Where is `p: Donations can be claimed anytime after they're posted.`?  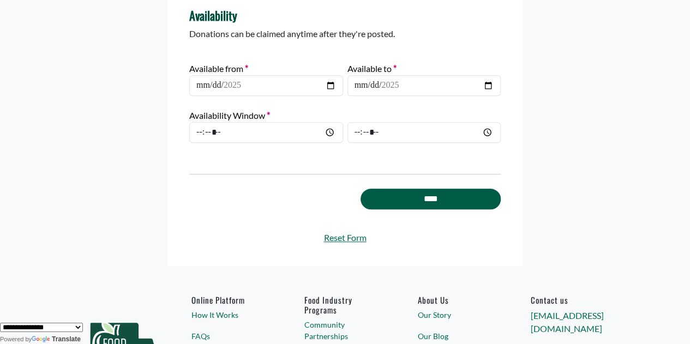 p: Donations can be claimed anytime after they're posted. is located at coordinates (345, 34).